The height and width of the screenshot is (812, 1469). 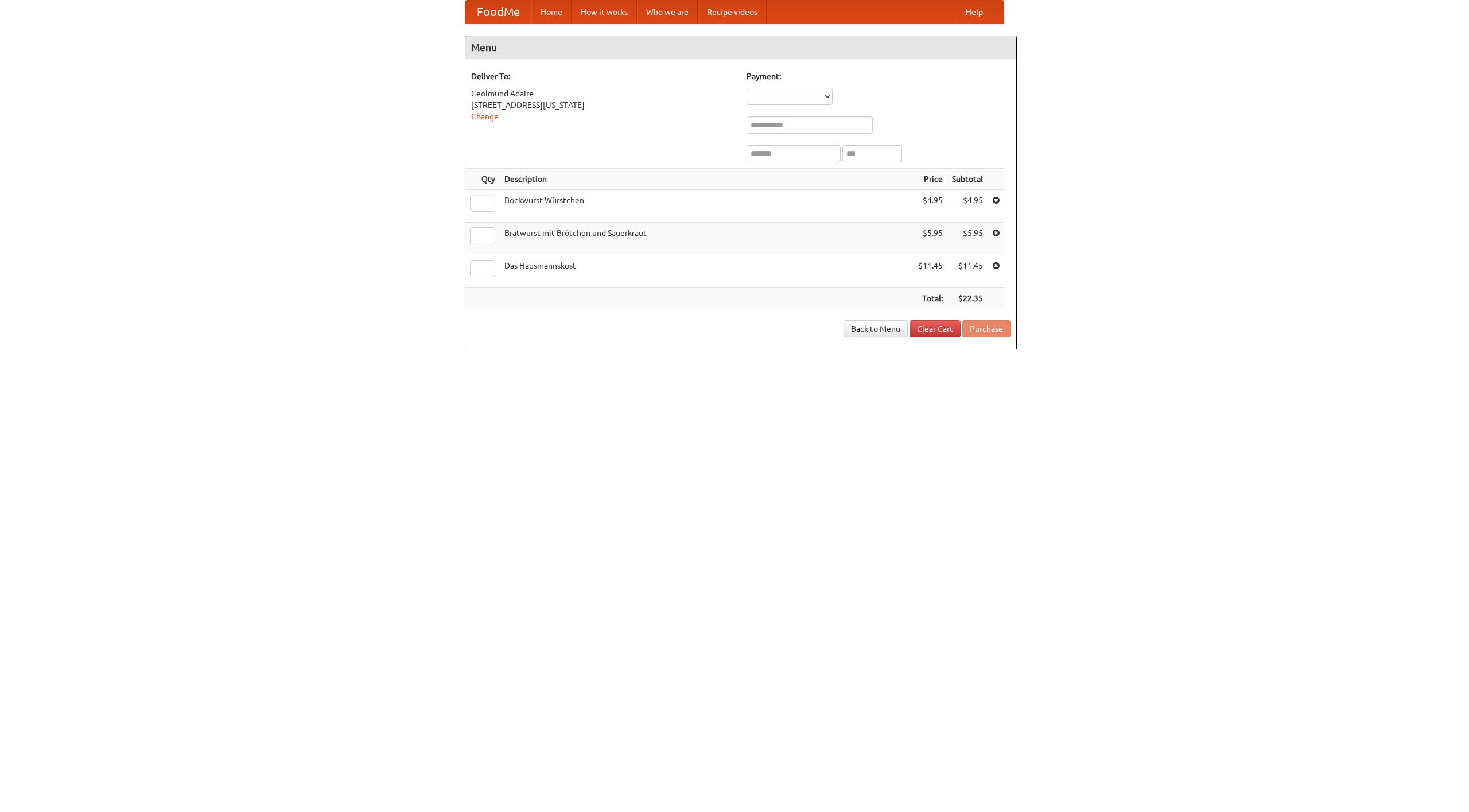 What do you see at coordinates (604, 12) in the screenshot?
I see `a: How it works` at bounding box center [604, 12].